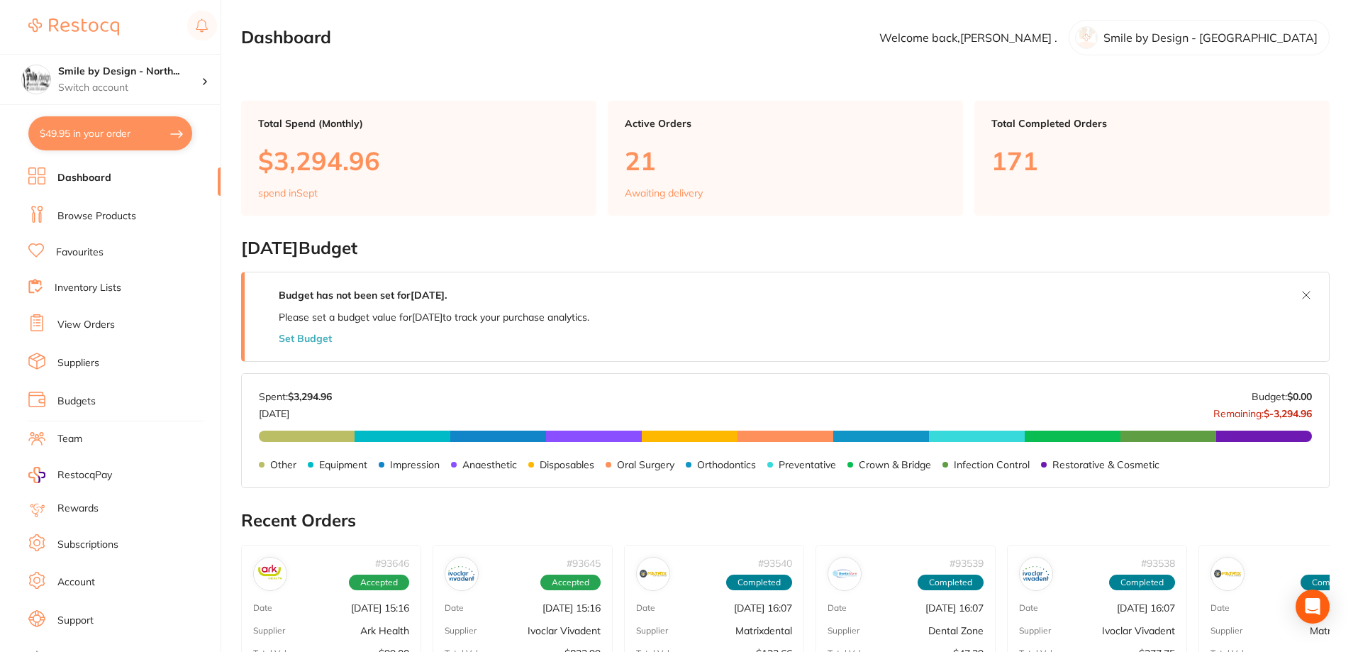 This screenshot has height=652, width=1358. What do you see at coordinates (305, 338) in the screenshot?
I see `button: Set Budget` at bounding box center [305, 338].